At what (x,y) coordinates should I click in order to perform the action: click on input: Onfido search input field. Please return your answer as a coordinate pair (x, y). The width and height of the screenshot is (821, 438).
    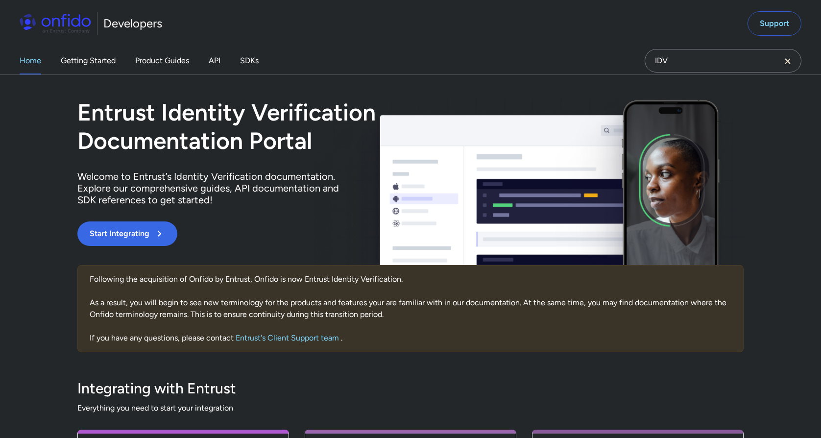
    Looking at the image, I should click on (723, 61).